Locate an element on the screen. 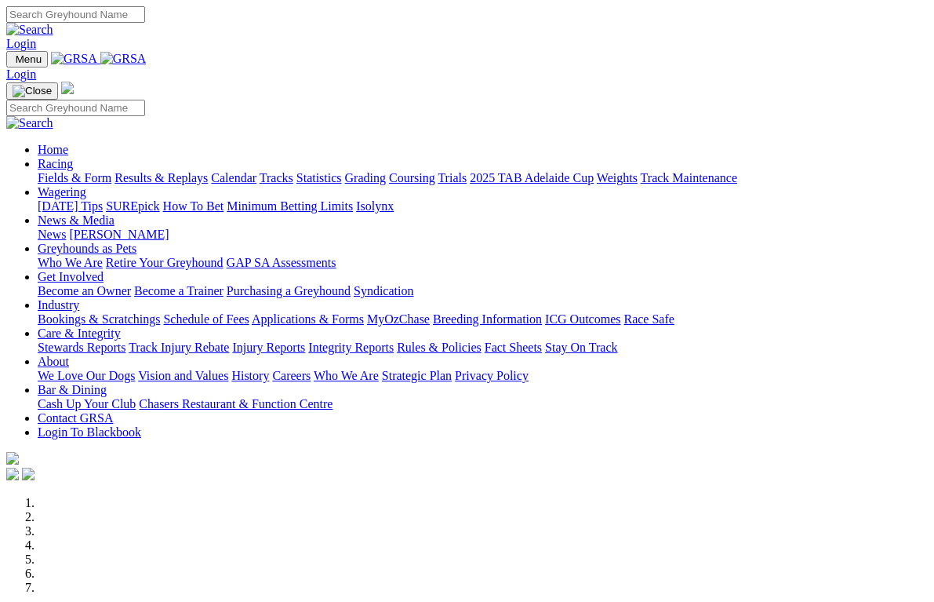  a: Schedule of Fees is located at coordinates (206, 319).